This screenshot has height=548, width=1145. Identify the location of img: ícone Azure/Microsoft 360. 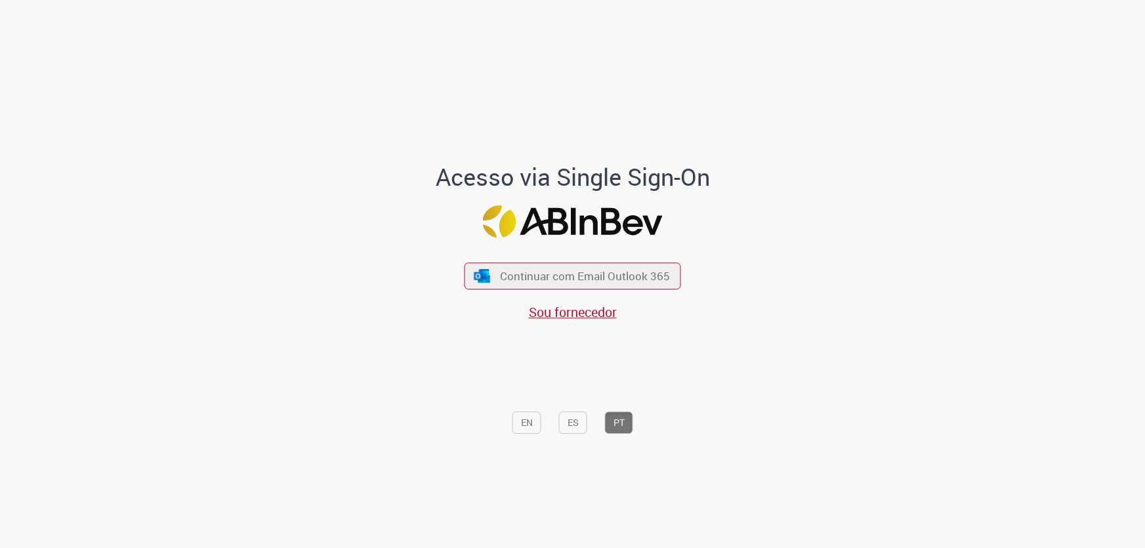
(482, 276).